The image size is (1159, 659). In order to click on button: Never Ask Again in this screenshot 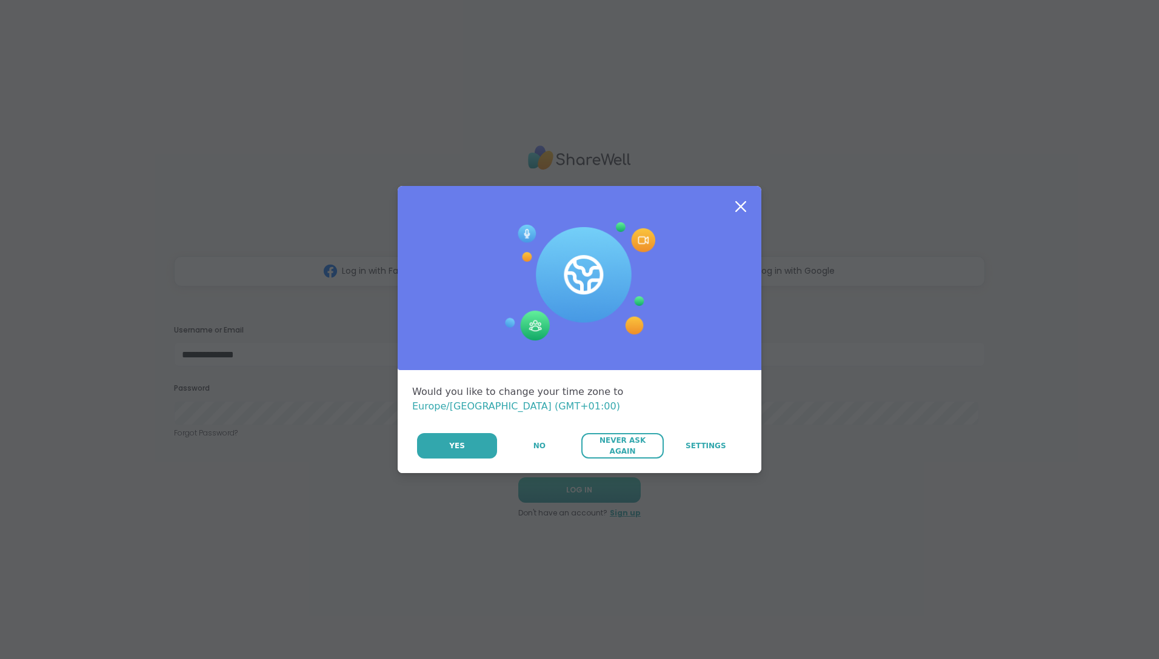, I will do `click(622, 446)`.